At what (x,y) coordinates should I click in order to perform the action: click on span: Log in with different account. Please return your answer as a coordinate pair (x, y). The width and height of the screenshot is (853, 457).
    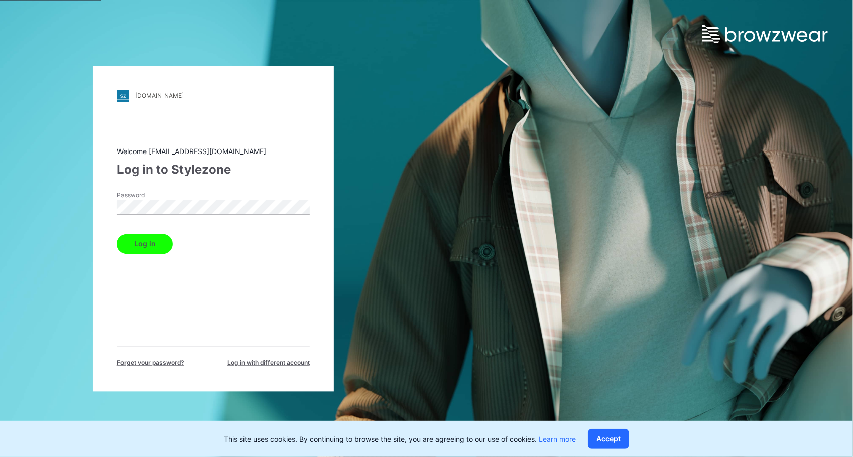
    Looking at the image, I should click on (269, 363).